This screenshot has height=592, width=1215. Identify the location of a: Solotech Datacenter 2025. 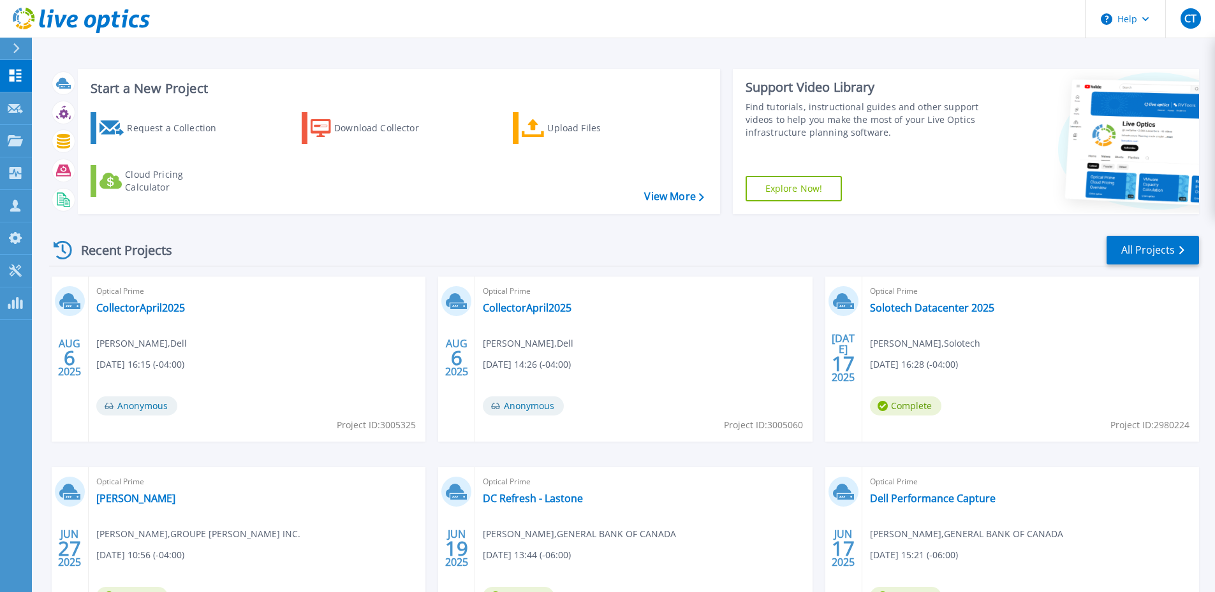
(932, 308).